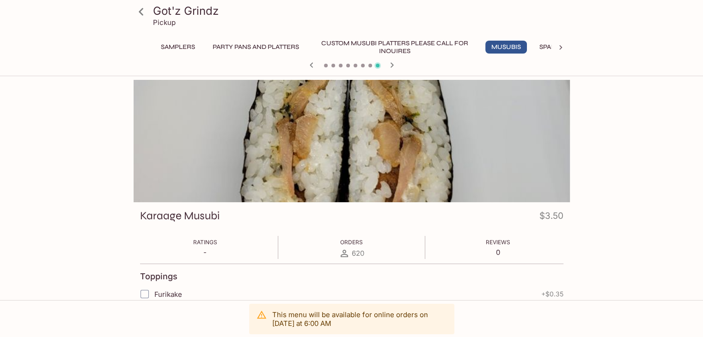 The image size is (703, 337). Describe the element at coordinates (158, 277) in the screenshot. I see `h4: Toppings` at that location.